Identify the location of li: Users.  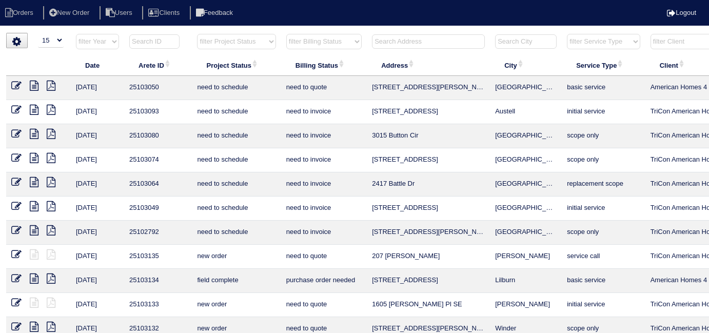
(120, 13).